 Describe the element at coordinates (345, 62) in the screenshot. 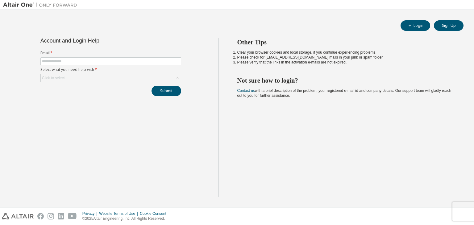

I see `li: Please verify that the links in the activation e-mails are not expired.` at that location.